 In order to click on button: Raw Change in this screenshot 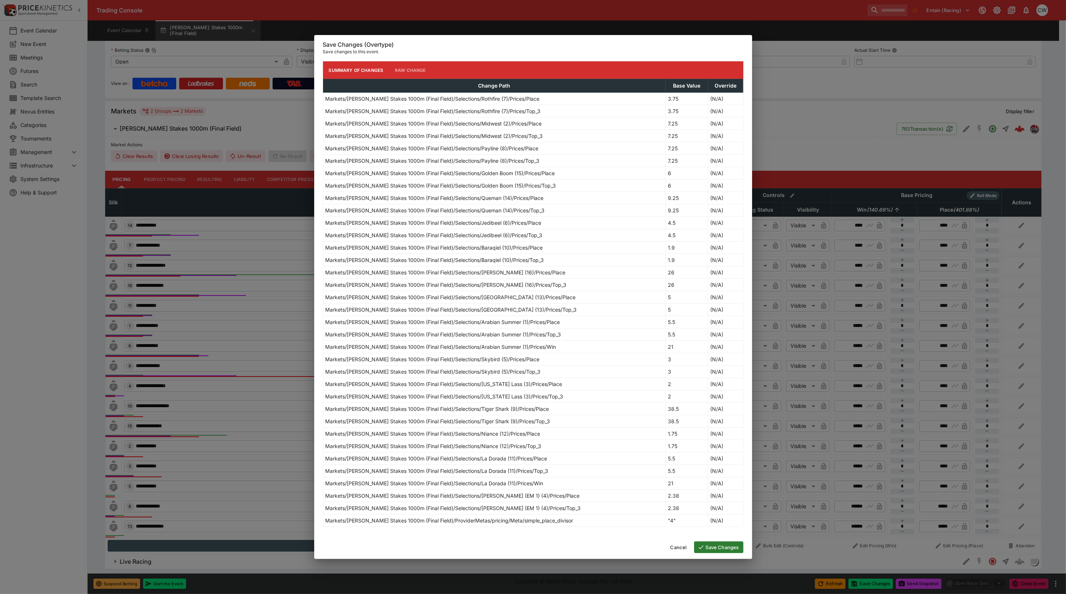, I will do `click(410, 70)`.